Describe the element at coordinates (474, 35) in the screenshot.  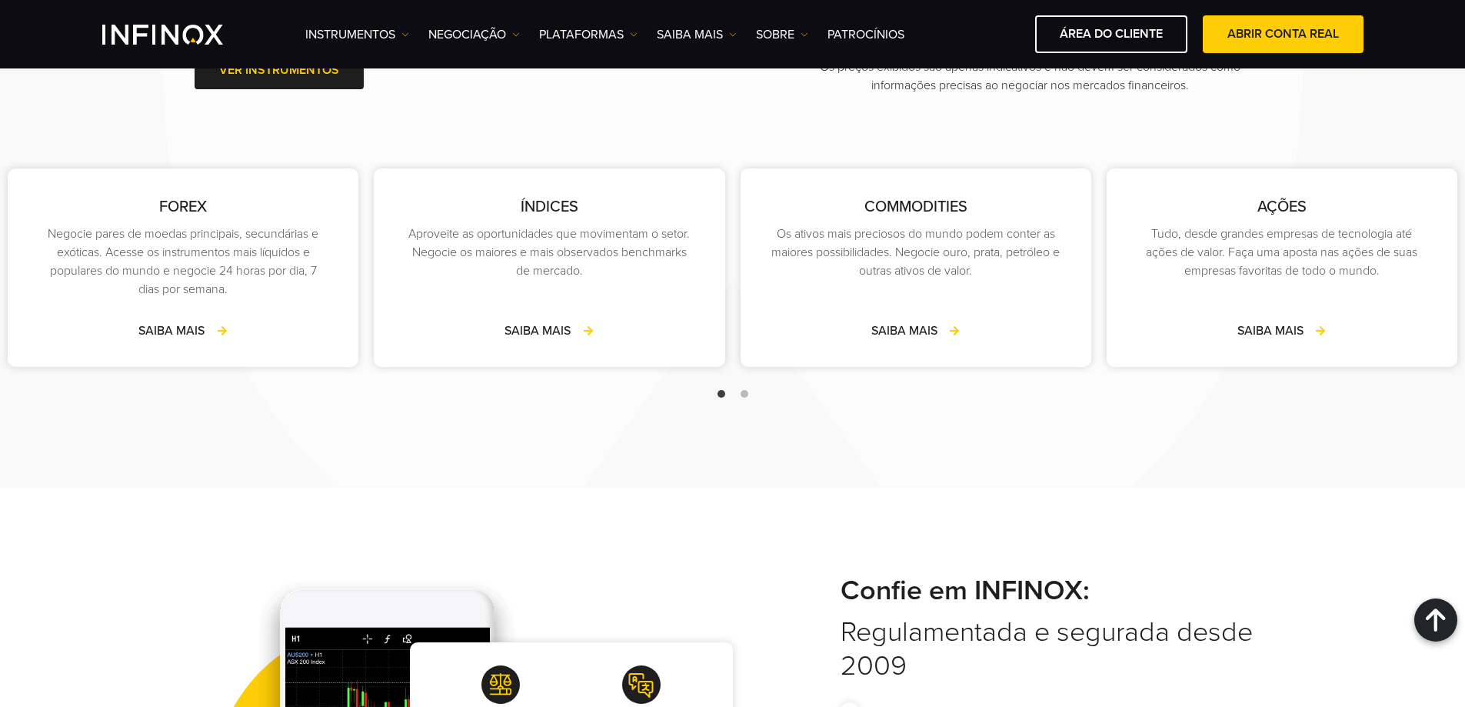
I see `a: NEGOCIAÇÃO` at that location.